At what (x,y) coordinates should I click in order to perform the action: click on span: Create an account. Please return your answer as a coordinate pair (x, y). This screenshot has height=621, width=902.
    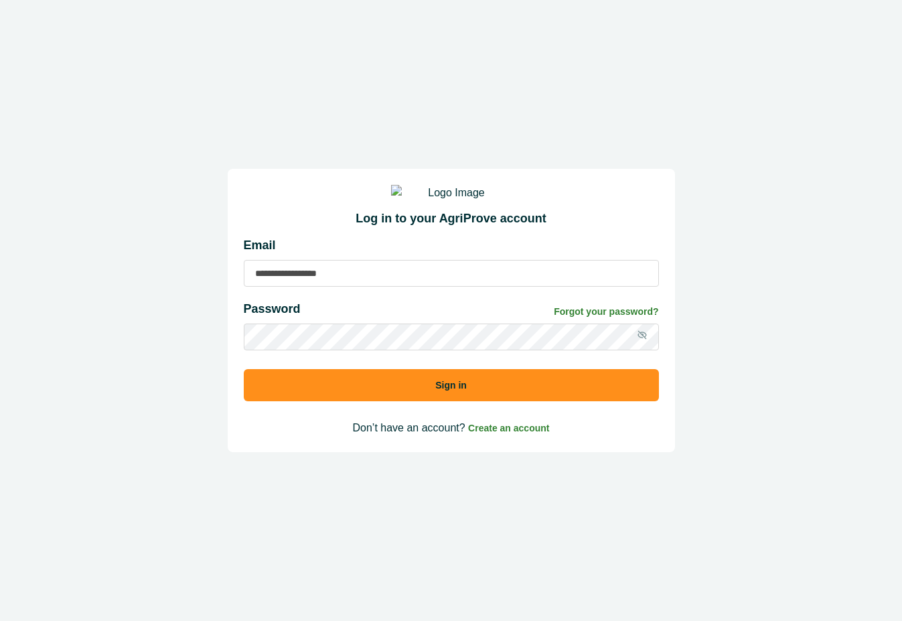
    Looking at the image, I should click on (508, 428).